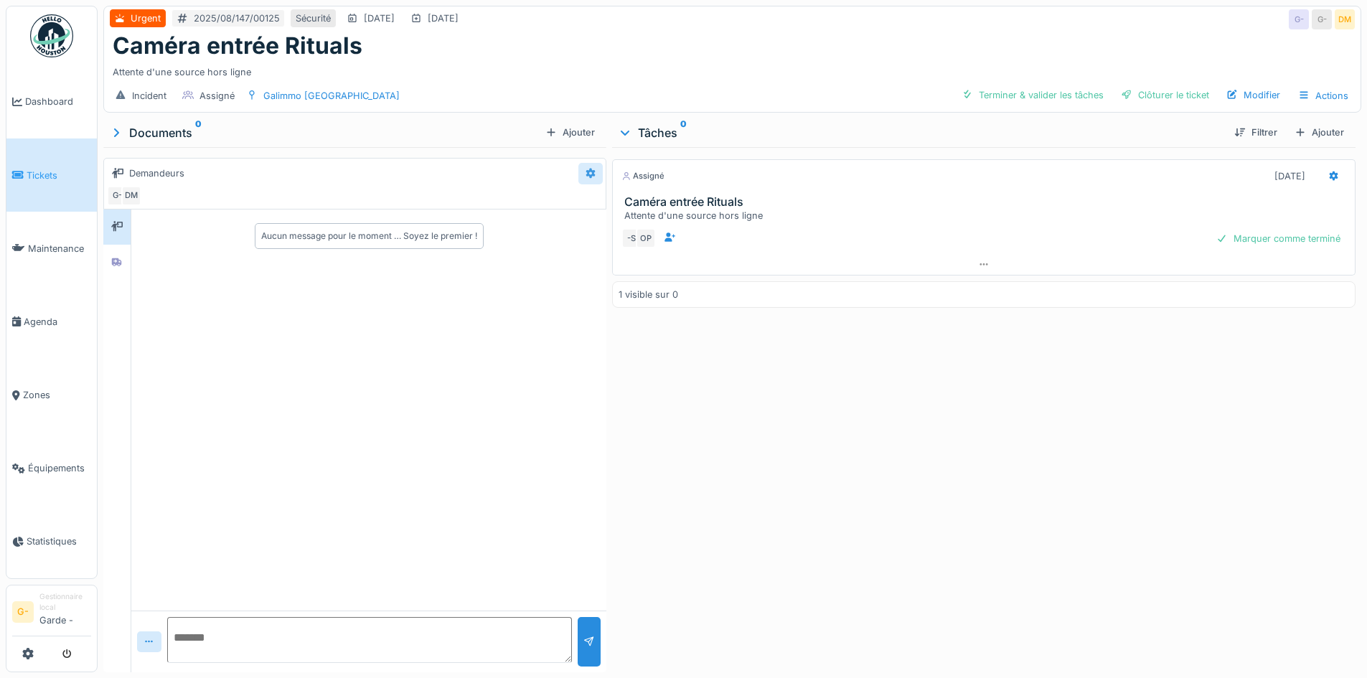  What do you see at coordinates (1323, 95) in the screenshot?
I see `div: Actions` at bounding box center [1323, 95].